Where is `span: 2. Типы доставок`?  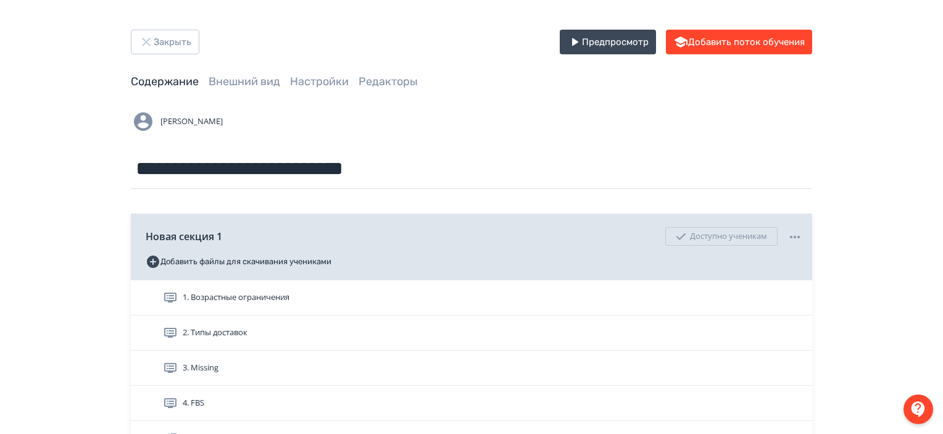
span: 2. Типы доставок is located at coordinates (215, 333).